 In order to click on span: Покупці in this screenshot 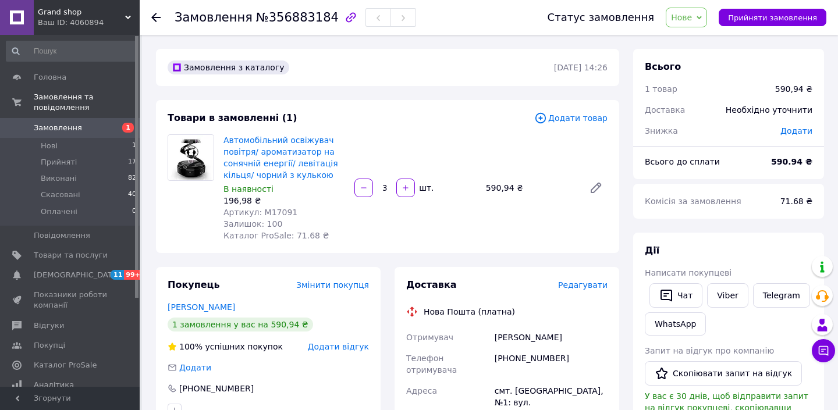, I will do `click(49, 346)`.